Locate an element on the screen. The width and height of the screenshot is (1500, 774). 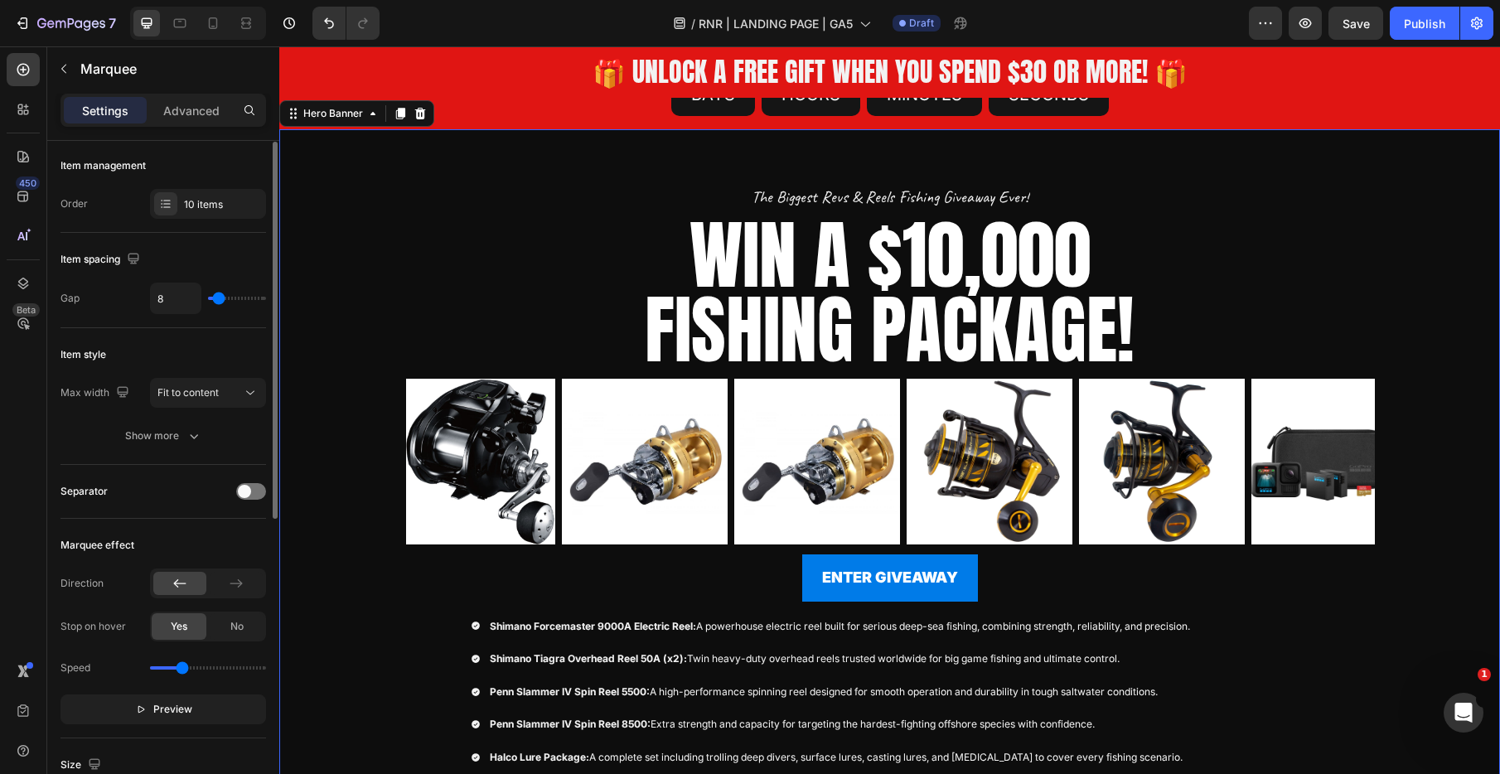
button: Publish is located at coordinates (1424, 23).